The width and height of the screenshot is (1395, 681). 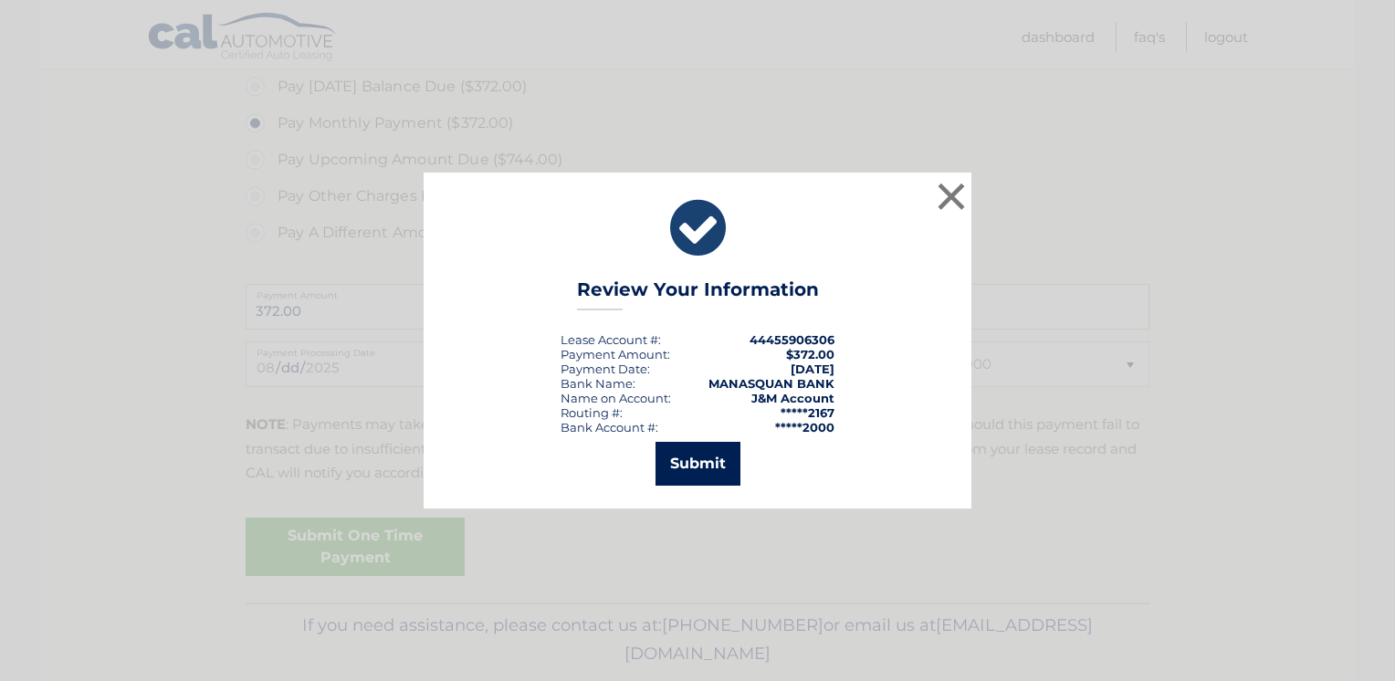 I want to click on strong: 44455906306, so click(x=792, y=340).